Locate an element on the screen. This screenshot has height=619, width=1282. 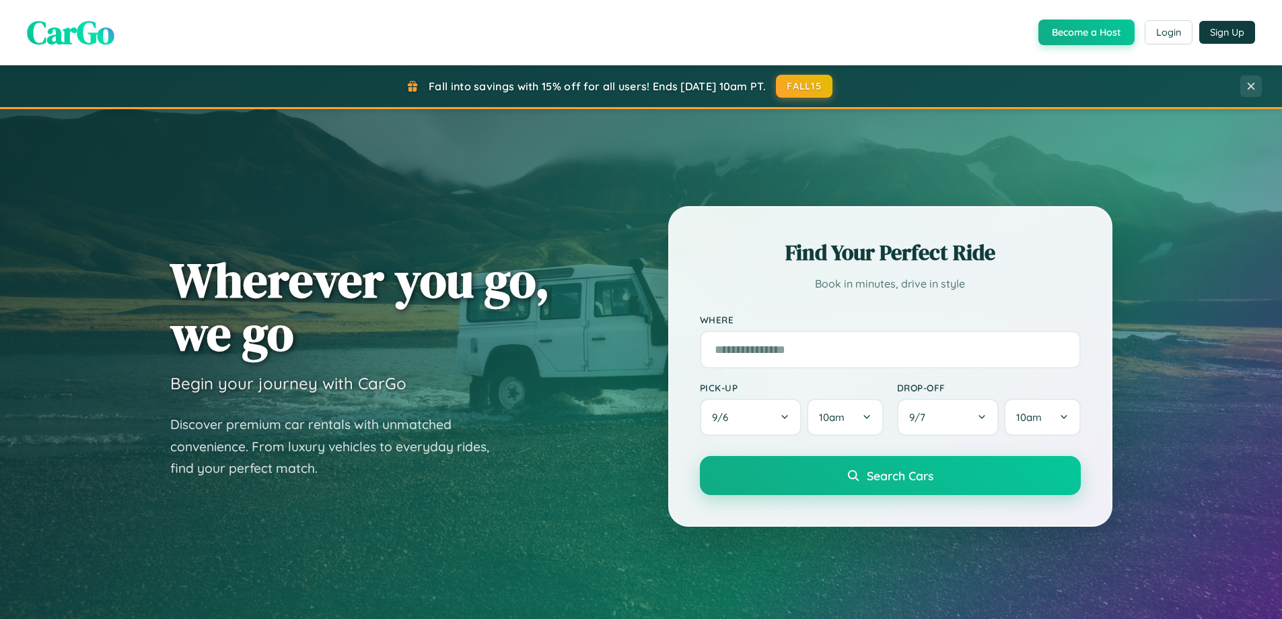
span: 9 / 7 is located at coordinates (921, 417).